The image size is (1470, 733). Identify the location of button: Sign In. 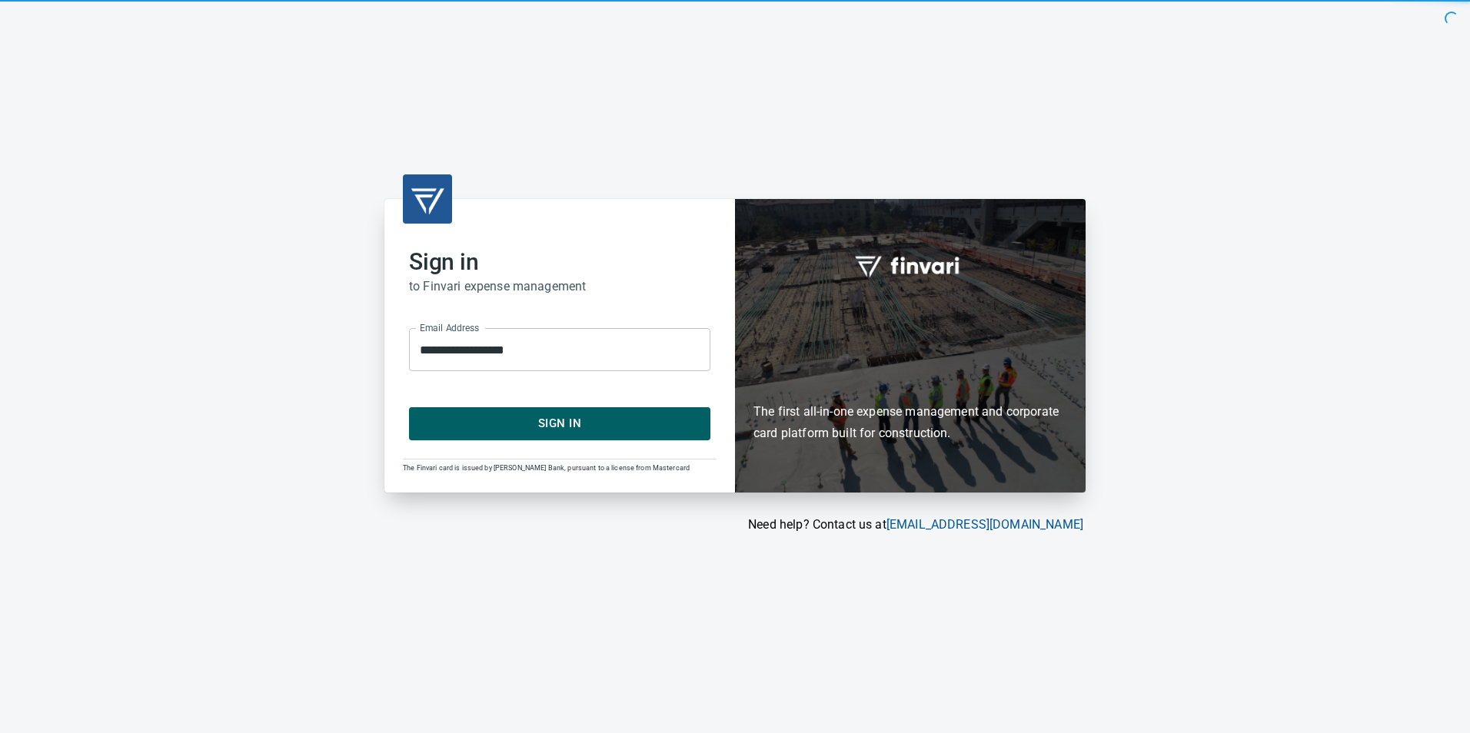
(560, 424).